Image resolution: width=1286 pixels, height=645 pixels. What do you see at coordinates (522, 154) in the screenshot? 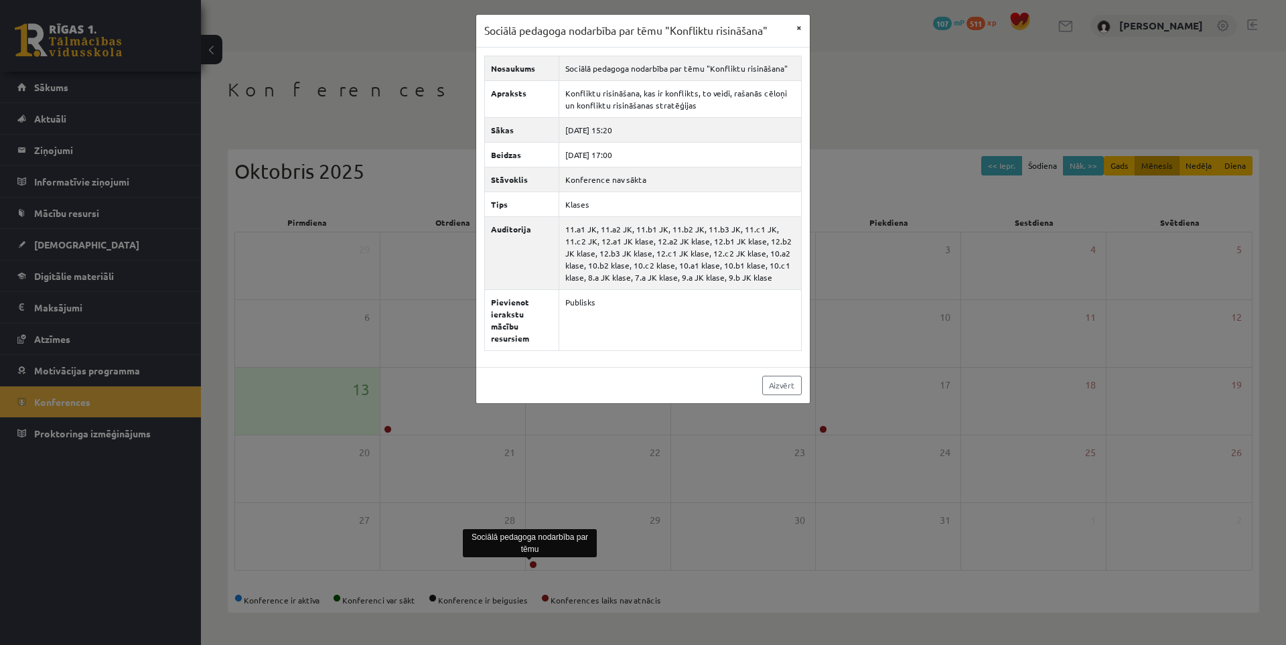
I see `th: Beidzas` at bounding box center [522, 154].